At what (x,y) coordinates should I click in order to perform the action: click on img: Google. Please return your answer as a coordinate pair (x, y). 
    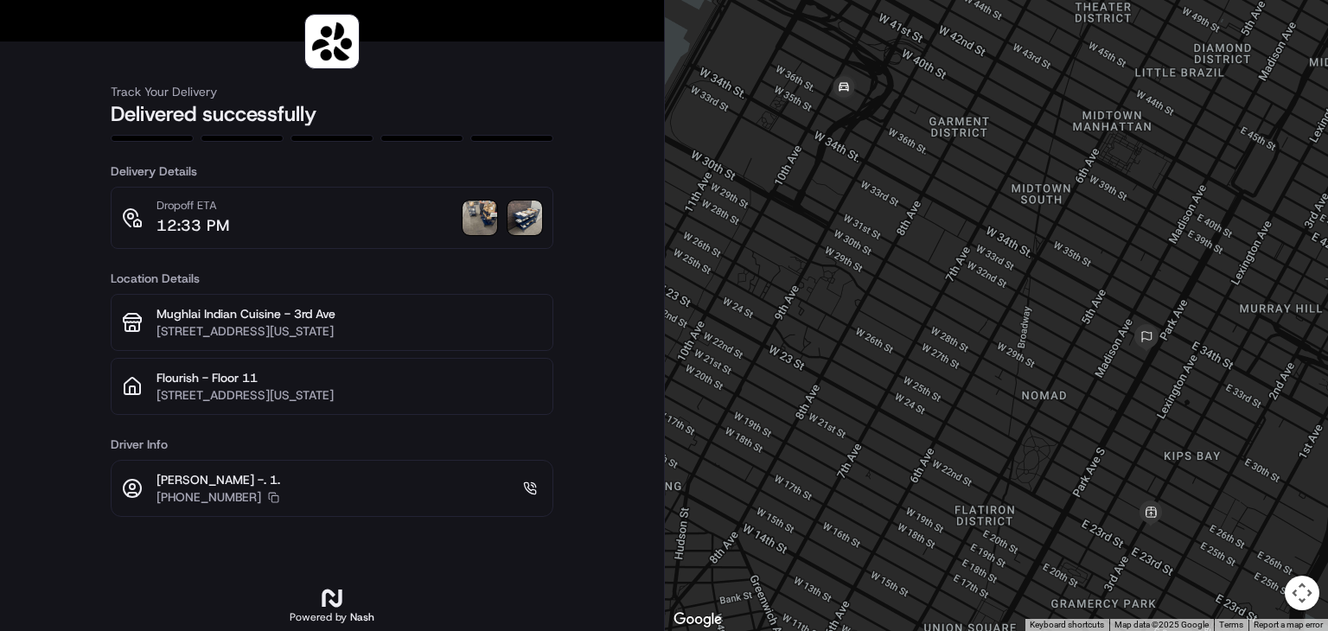
    Looking at the image, I should click on (698, 620).